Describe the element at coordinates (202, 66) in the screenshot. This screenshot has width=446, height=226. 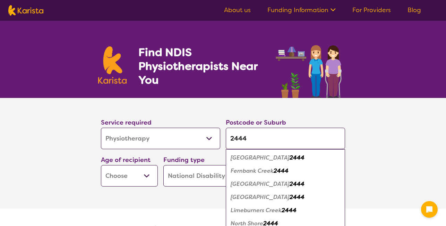
I see `h1: Find NDIS Physiotherapists Near You` at that location.